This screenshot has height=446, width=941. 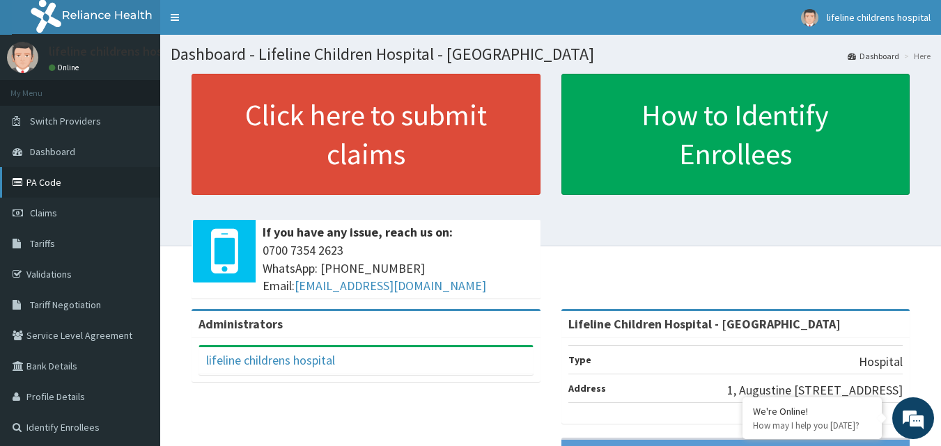 What do you see at coordinates (735, 134) in the screenshot?
I see `a: How to Identify Enrollees` at bounding box center [735, 134].